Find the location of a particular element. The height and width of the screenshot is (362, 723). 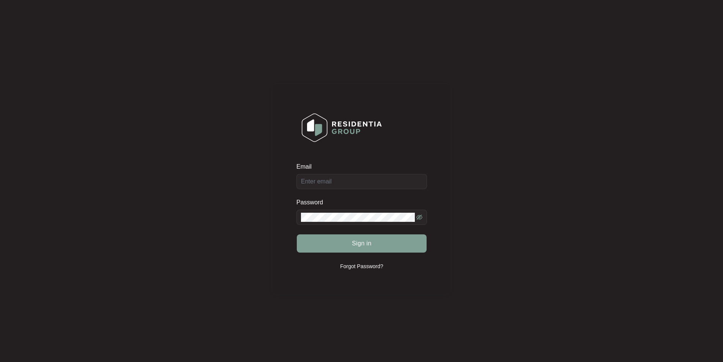

span: eye-invisible is located at coordinates (419, 217).